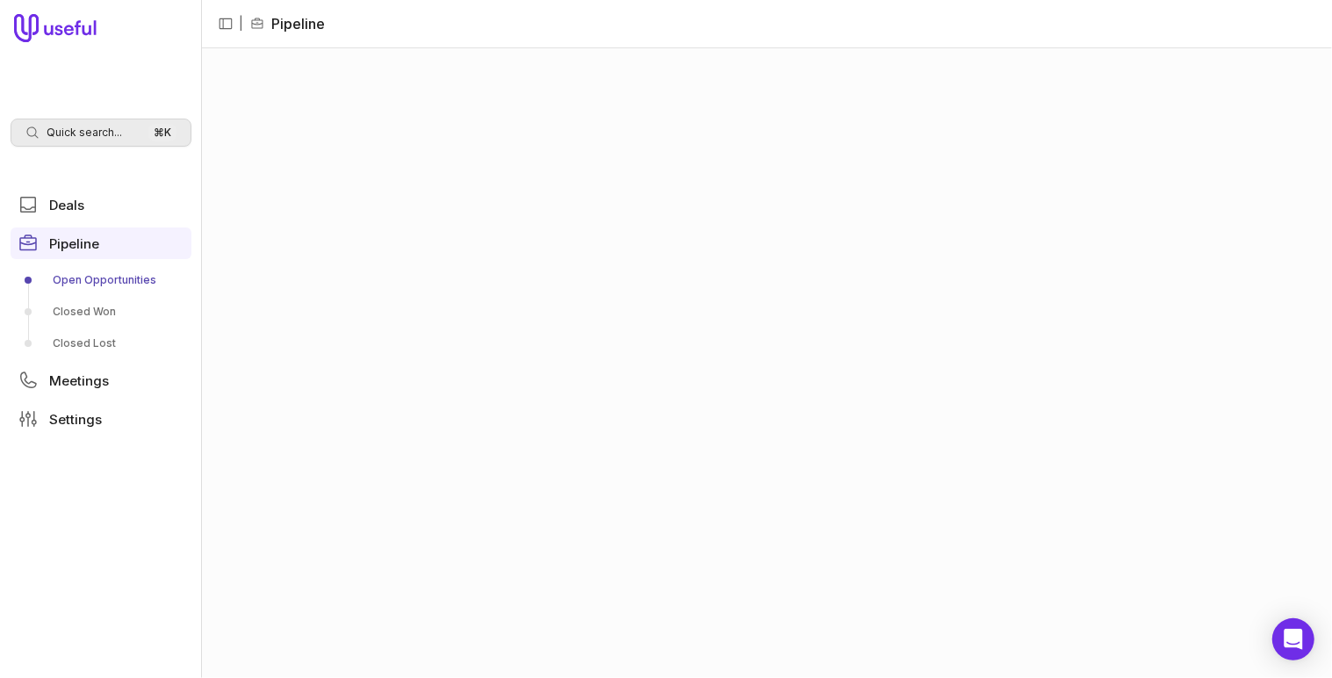  What do you see at coordinates (101, 312) in the screenshot?
I see `div: Pipeline submenu` at bounding box center [101, 312].